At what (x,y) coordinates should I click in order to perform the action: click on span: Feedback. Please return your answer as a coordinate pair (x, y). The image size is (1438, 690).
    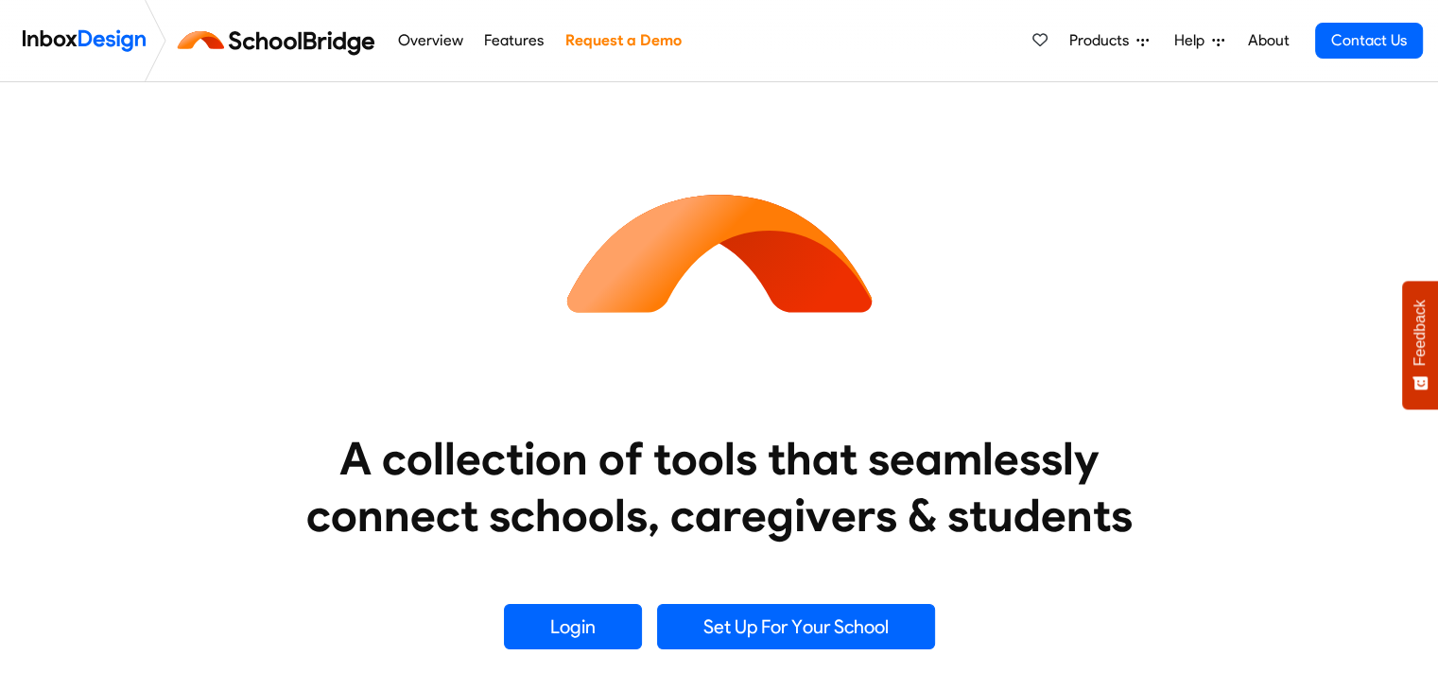
    Looking at the image, I should click on (1420, 333).